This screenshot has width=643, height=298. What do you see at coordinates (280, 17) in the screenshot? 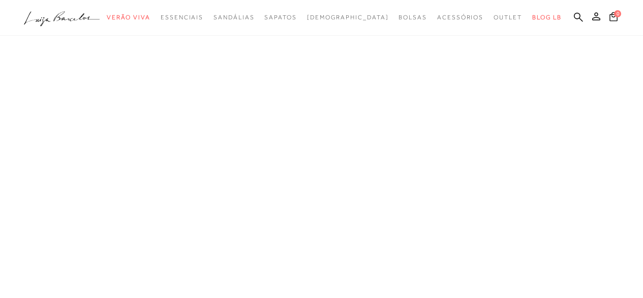
I see `span: Sapatos` at bounding box center [280, 17].